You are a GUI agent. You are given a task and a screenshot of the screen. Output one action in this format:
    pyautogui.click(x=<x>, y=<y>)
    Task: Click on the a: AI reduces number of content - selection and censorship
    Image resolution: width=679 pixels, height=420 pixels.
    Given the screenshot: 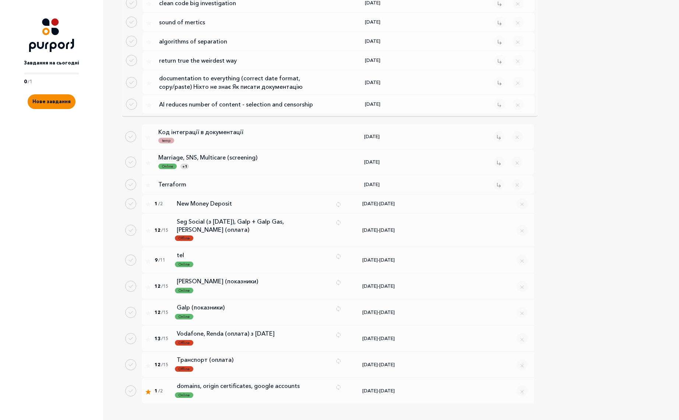 What is the action you would take?
    pyautogui.click(x=244, y=104)
    